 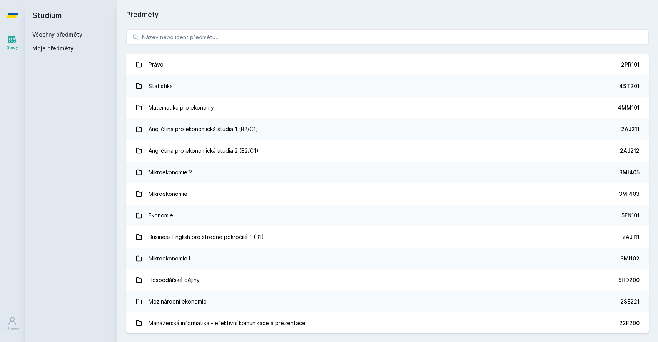 I want to click on div: Manažerská informatika - efektivní komunikace a prezentace, so click(x=227, y=323).